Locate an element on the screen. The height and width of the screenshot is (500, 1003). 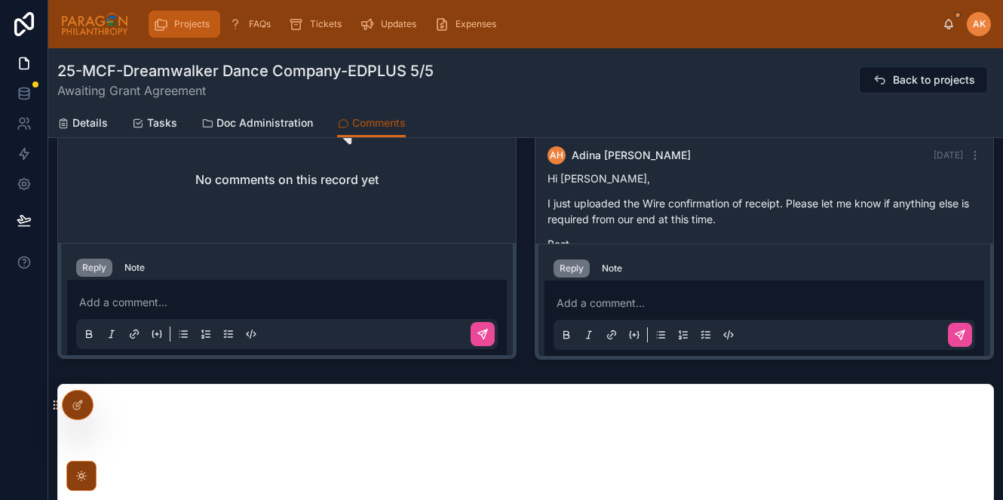
span: Expenses is located at coordinates (476, 24).